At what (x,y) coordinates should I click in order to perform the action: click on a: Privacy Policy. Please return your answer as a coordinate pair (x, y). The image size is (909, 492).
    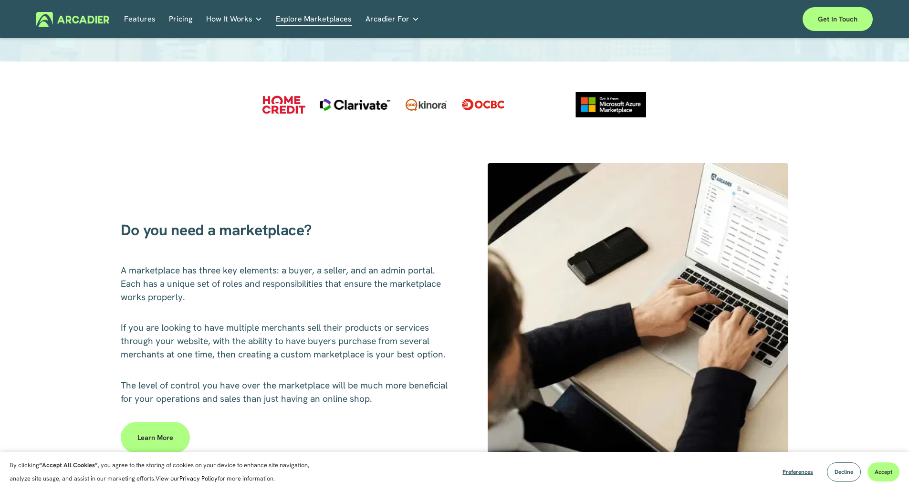
    Looking at the image, I should click on (199, 478).